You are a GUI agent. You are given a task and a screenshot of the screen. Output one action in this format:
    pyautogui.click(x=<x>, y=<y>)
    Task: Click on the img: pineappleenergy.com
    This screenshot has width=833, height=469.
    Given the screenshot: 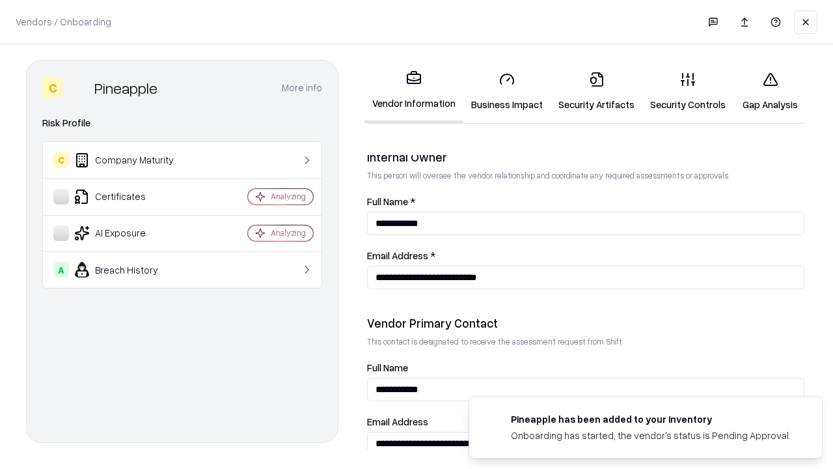 What is the action you would take?
    pyautogui.click(x=493, y=420)
    